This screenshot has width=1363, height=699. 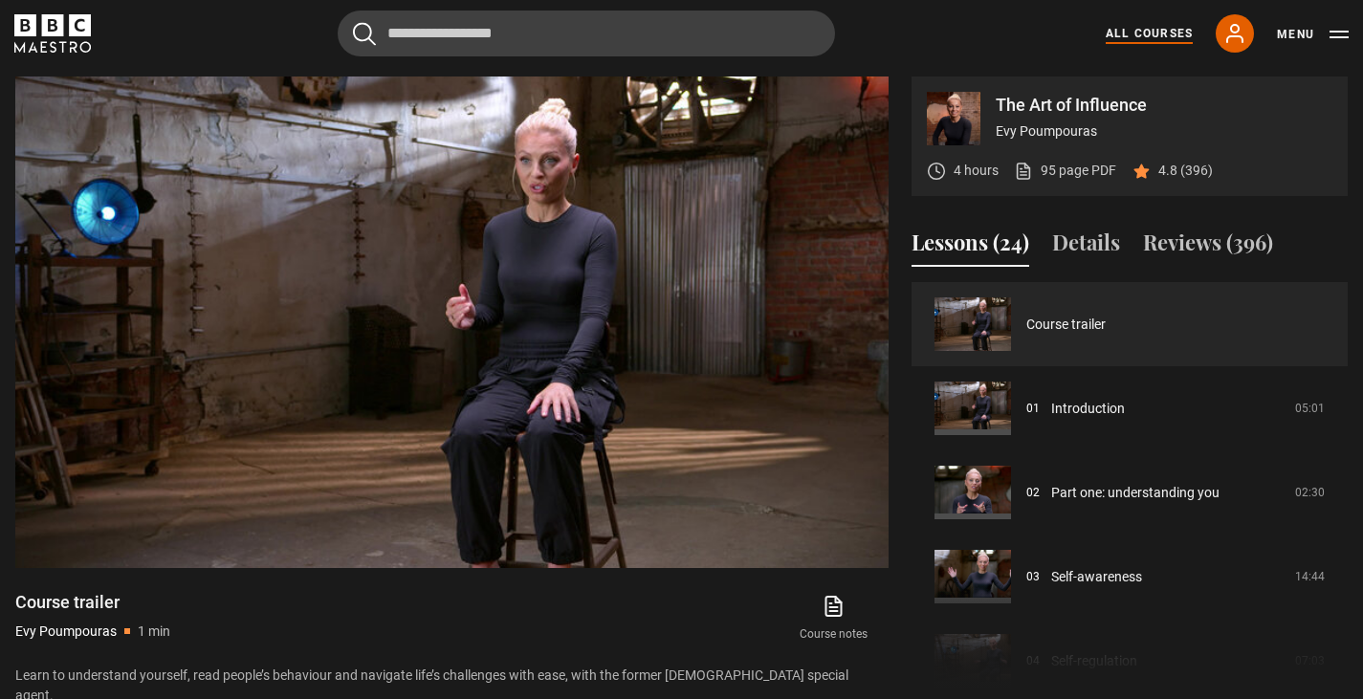 I want to click on a: All Courses, so click(x=1148, y=33).